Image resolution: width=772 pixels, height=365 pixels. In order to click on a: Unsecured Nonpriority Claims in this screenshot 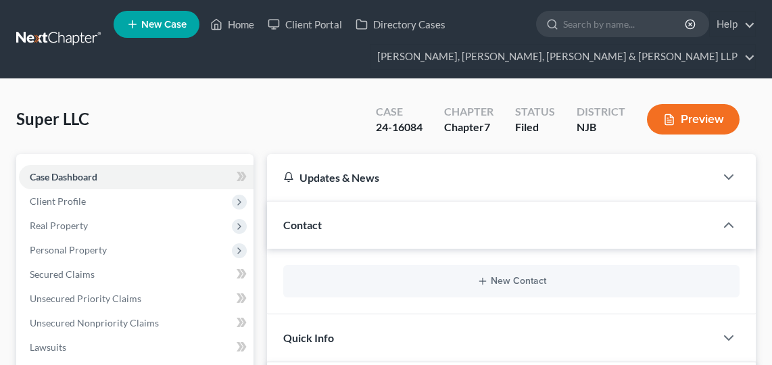, I will do `click(136, 323)`.